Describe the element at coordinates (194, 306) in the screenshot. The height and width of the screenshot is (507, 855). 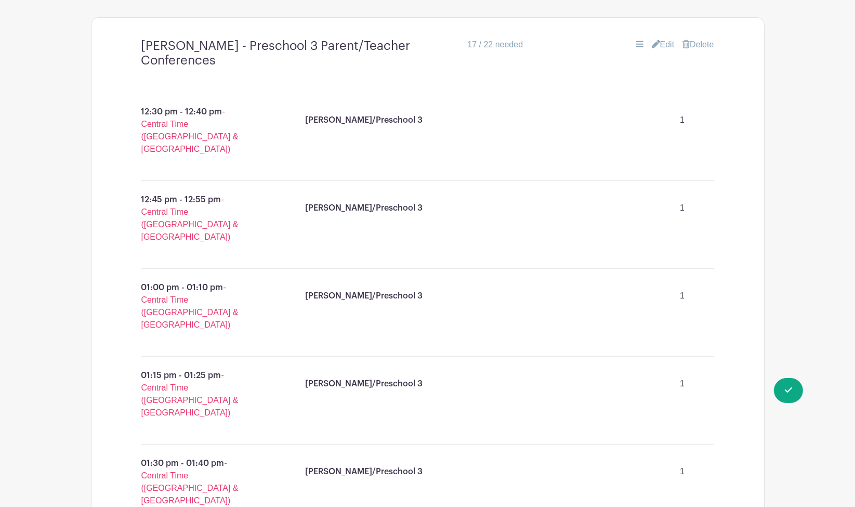
I see `p: 01:00 pm - 01:10 pm` at that location.